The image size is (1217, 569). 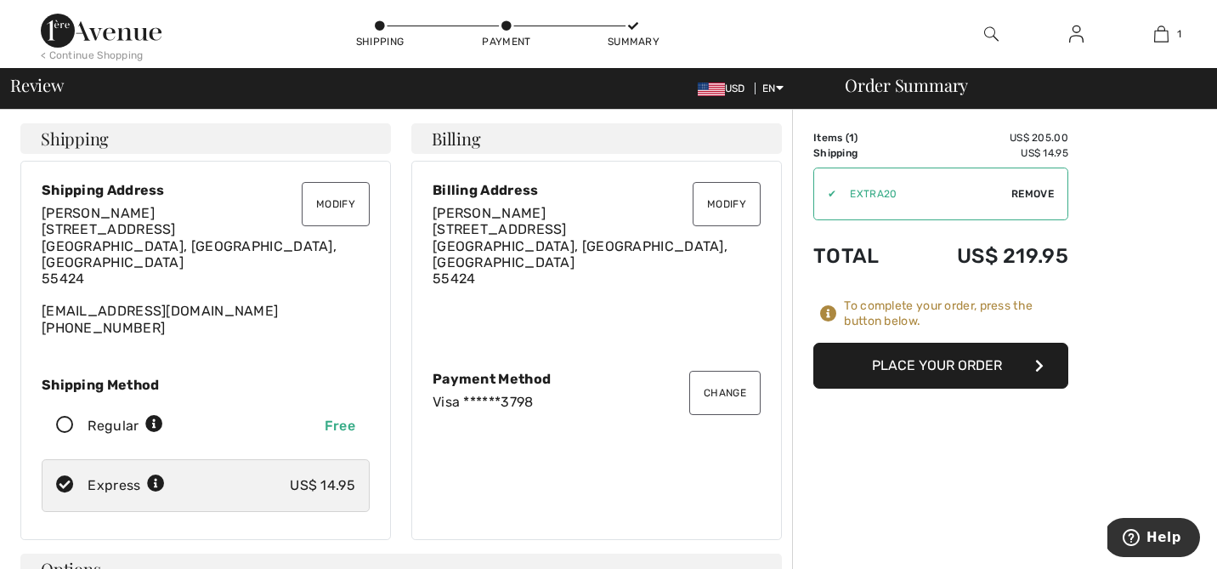 I want to click on div: Payment, so click(x=507, y=42).